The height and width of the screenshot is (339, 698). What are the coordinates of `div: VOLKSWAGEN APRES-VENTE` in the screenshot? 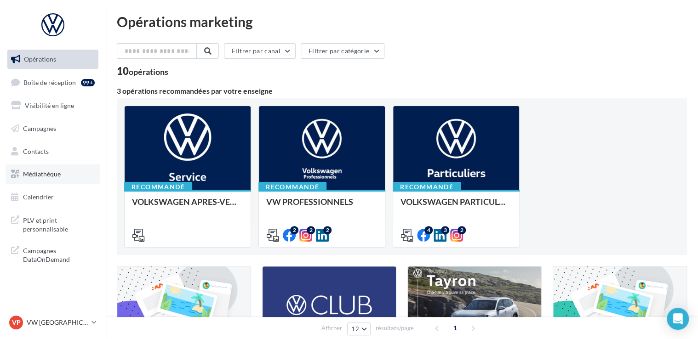 It's located at (188, 206).